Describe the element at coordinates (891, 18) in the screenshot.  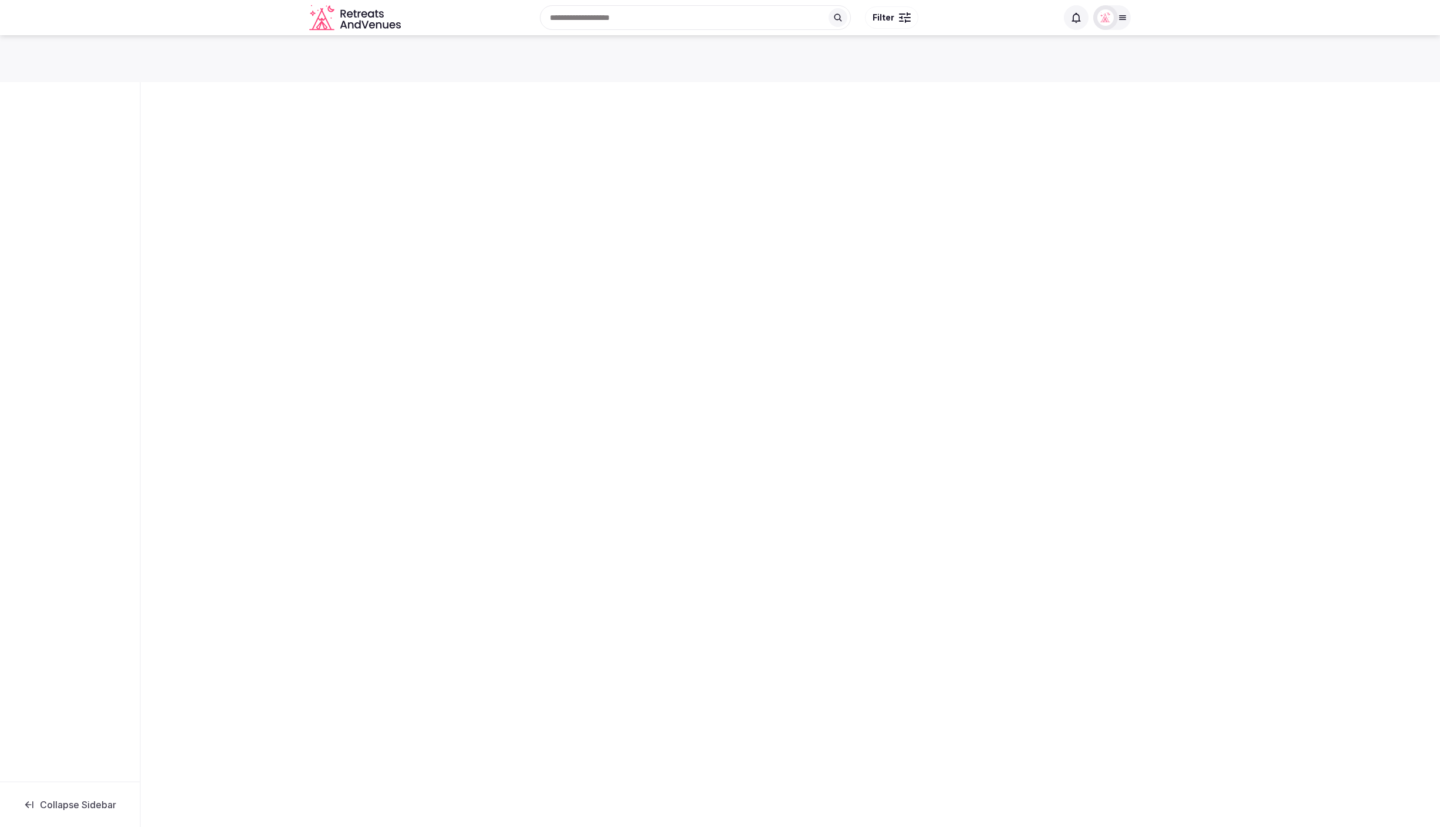
I see `button: Filter` at that location.